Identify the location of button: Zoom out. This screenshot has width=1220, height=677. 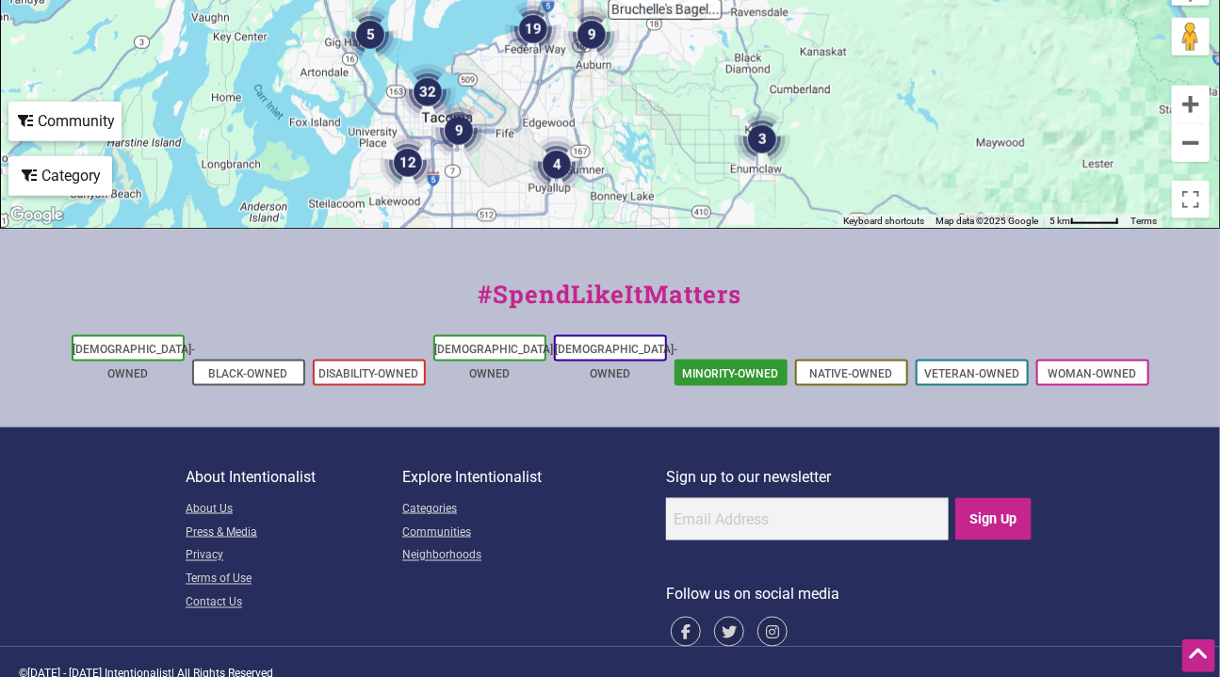
(1191, 143).